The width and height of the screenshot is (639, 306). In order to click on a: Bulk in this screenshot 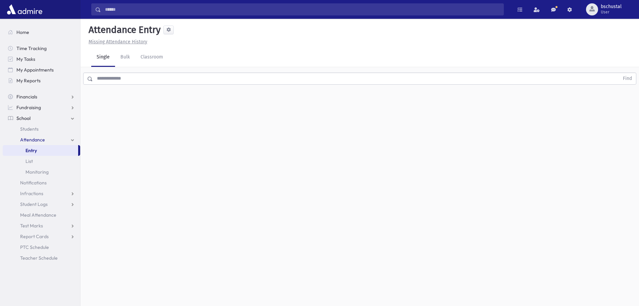, I will do `click(125, 57)`.